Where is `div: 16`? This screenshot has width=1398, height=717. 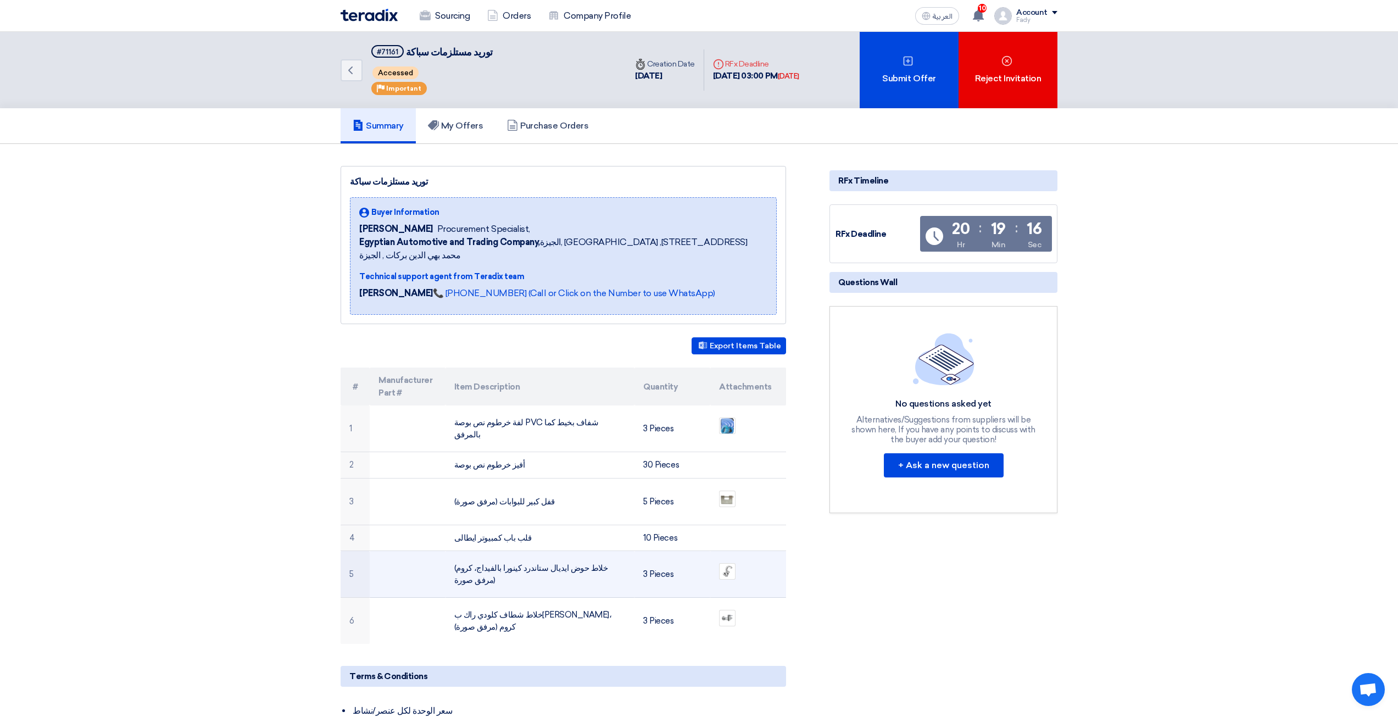 div: 16 is located at coordinates (1034, 229).